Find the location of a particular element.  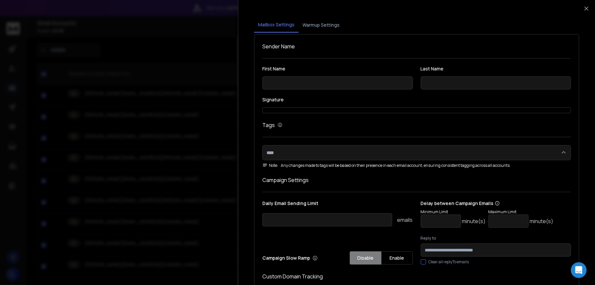

button: Warmup Settings is located at coordinates (321, 25).